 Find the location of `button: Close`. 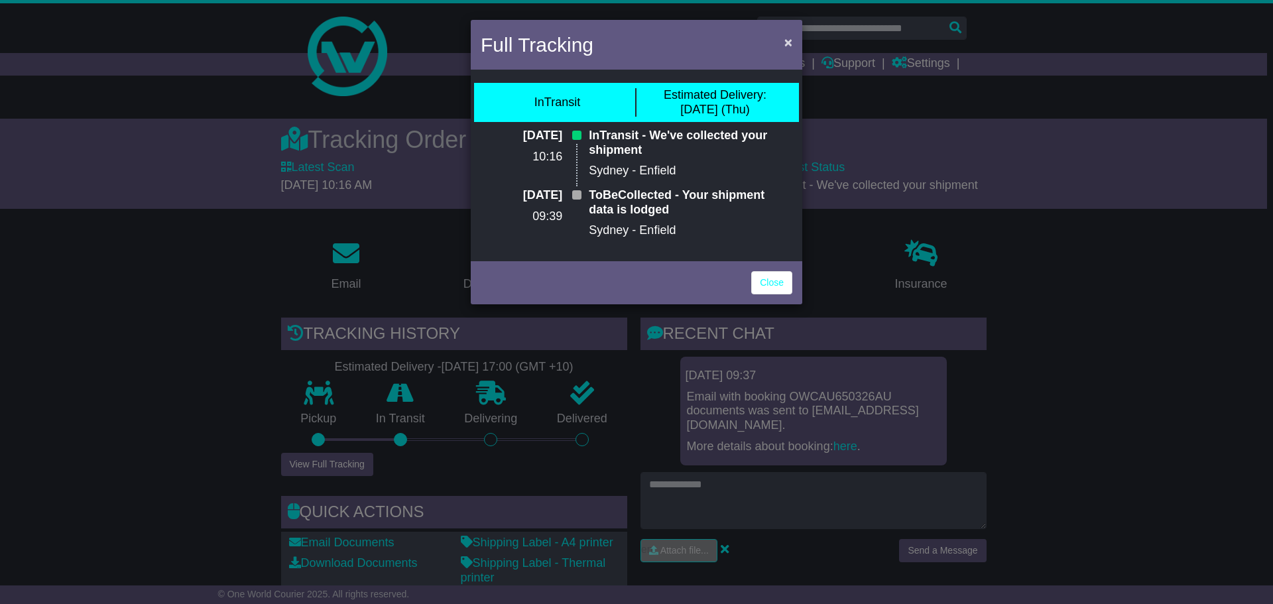

button: Close is located at coordinates (788, 42).